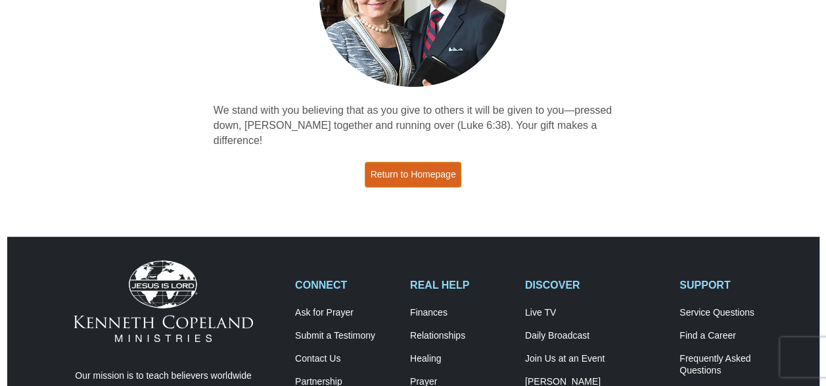  Describe the element at coordinates (461, 313) in the screenshot. I see `a: Finances` at that location.